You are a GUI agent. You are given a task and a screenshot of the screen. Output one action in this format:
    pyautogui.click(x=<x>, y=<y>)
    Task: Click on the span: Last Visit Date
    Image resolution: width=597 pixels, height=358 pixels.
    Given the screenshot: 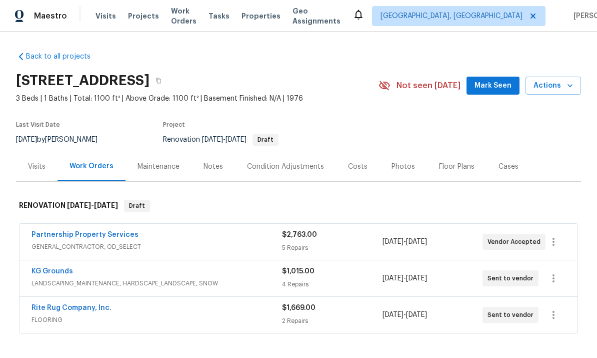 What is the action you would take?
    pyautogui.click(x=38, y=125)
    